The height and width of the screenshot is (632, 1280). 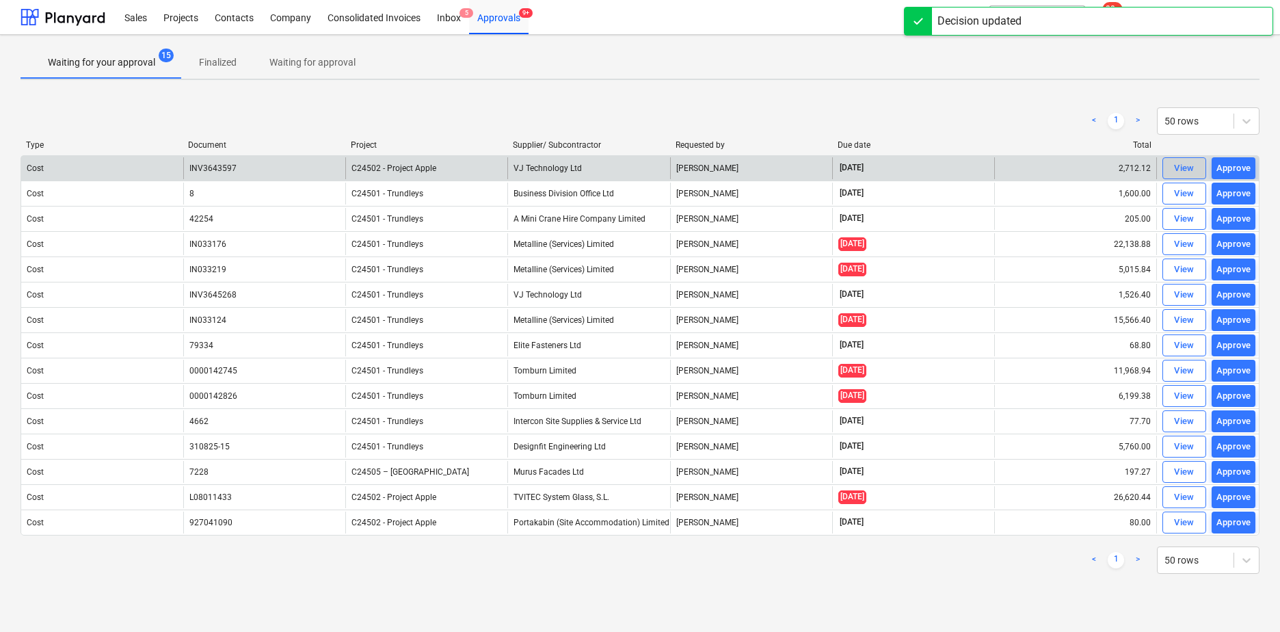 I want to click on div: 5,760.00, so click(x=1074, y=446).